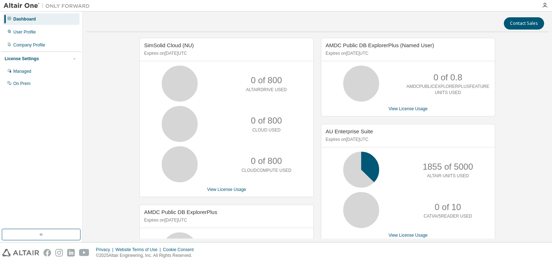 This screenshot has width=552, height=263. I want to click on button: Contact Sales, so click(524, 23).